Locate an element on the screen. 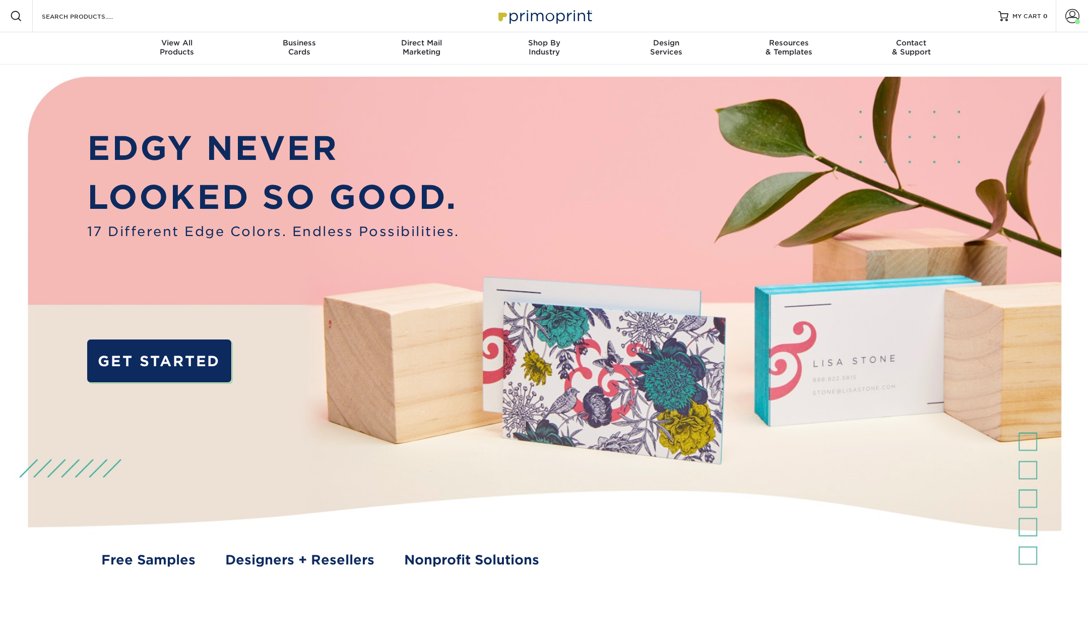 This screenshot has height=626, width=1088. p: LOOKED SO GOOD. is located at coordinates (273, 197).